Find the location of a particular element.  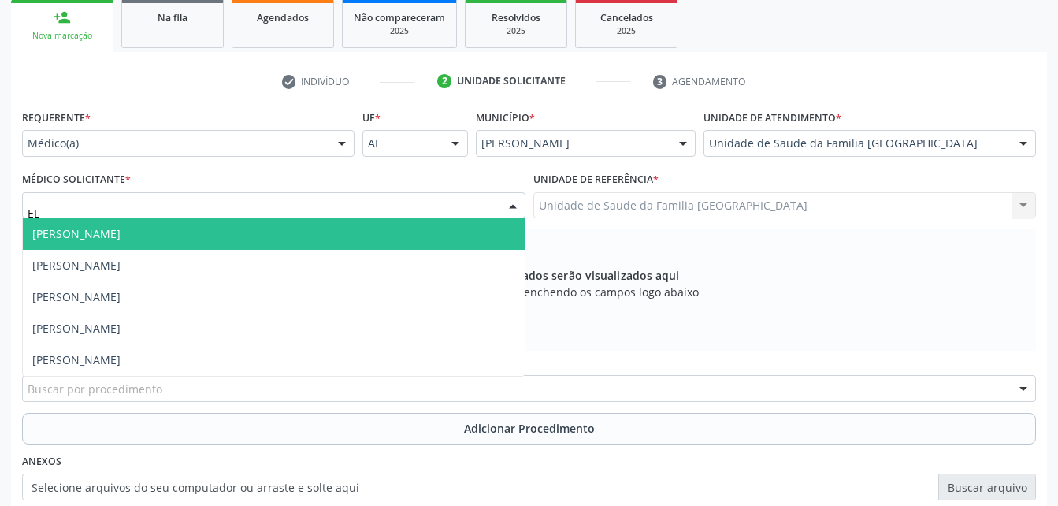

div: 2 is located at coordinates (444, 81).